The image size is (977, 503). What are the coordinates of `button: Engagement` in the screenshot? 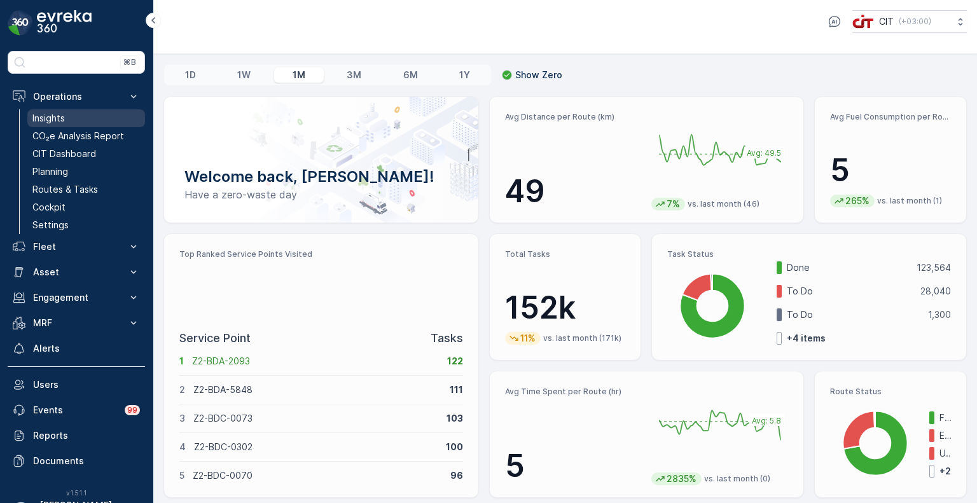 It's located at (76, 298).